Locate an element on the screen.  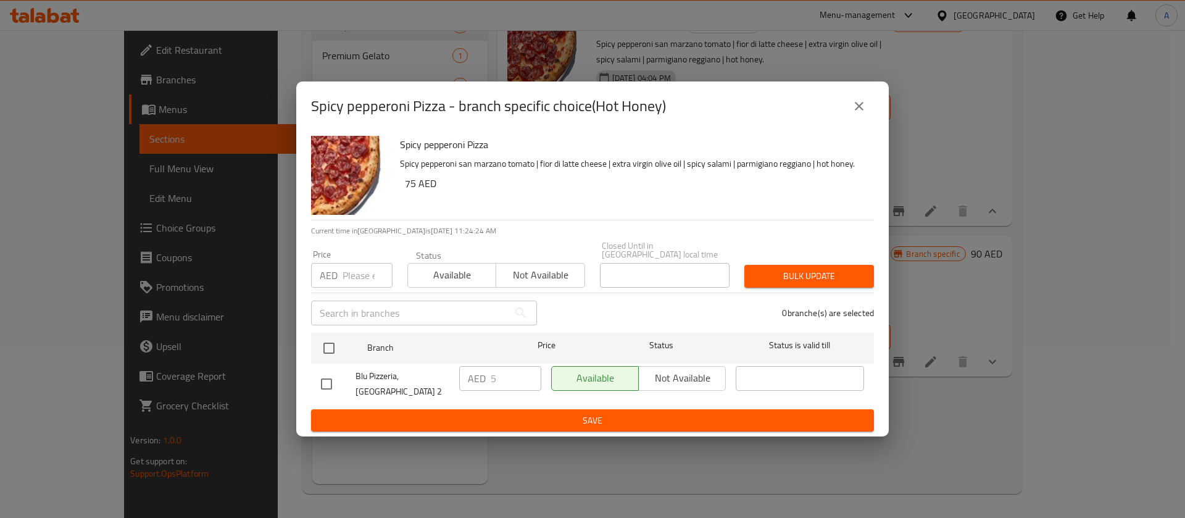
span: Bulk update is located at coordinates (809, 276).